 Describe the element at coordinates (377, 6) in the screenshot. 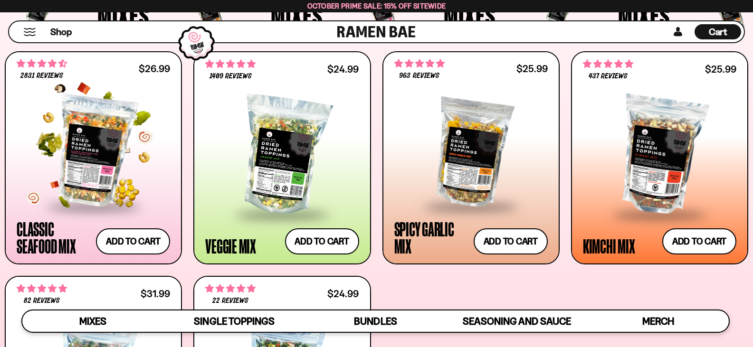

I see `span: October Prime Sale: 15% off Sitewide` at that location.